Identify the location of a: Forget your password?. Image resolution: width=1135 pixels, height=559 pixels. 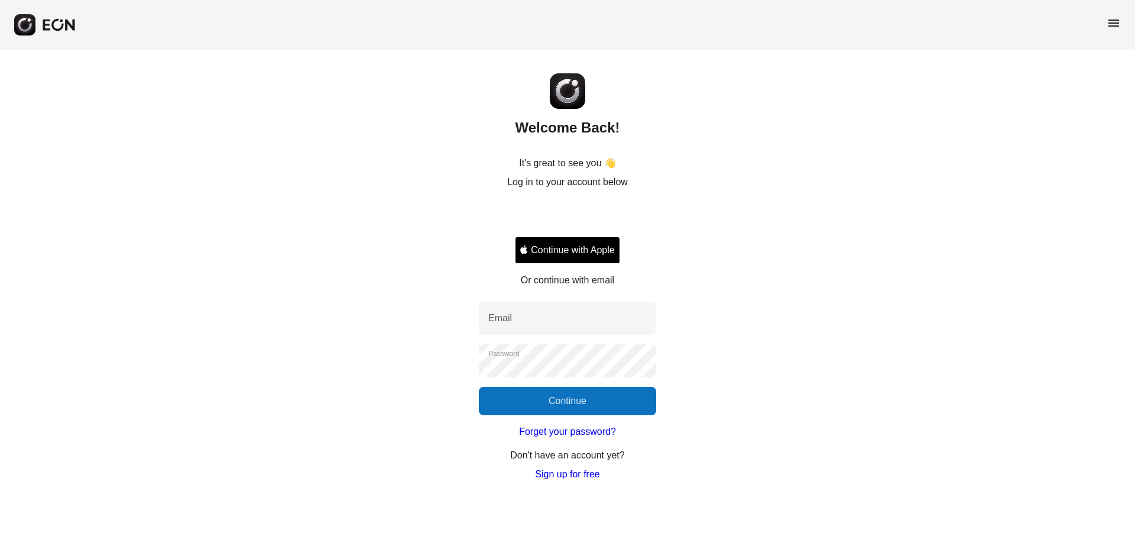
(568, 432).